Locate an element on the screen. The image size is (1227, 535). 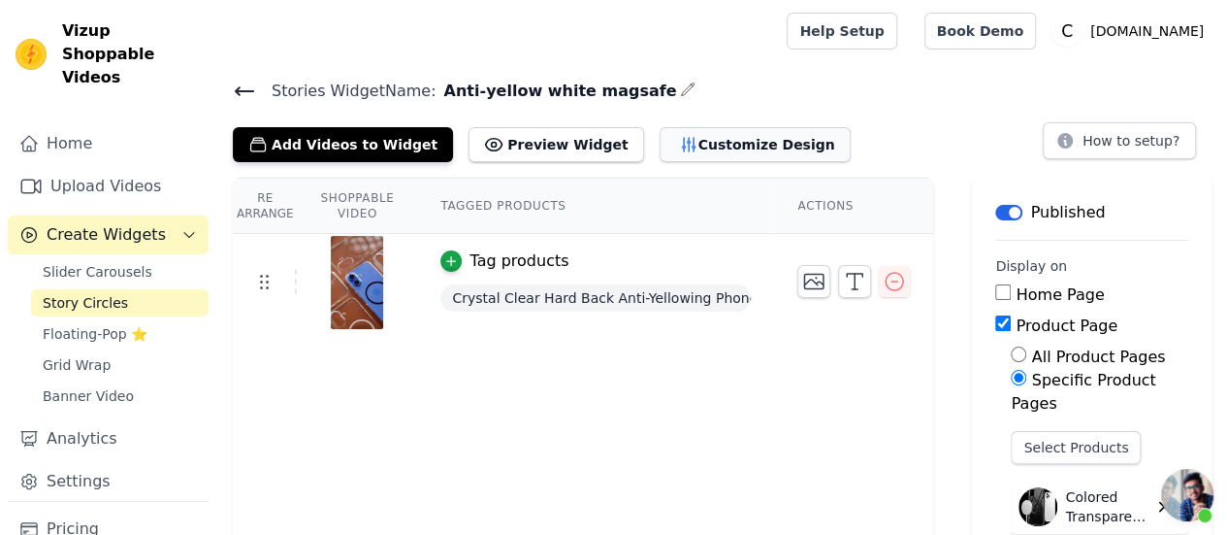
th: Tagged Products is located at coordinates (596, 206).